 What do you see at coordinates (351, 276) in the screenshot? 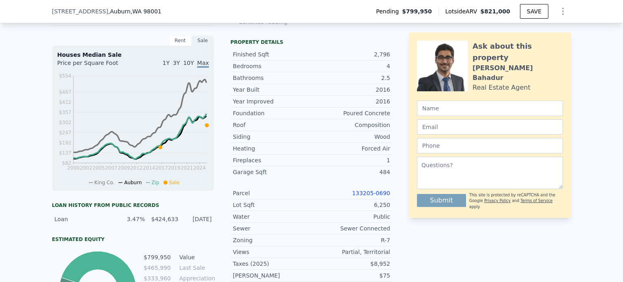
I see `div: $75` at bounding box center [351, 276].